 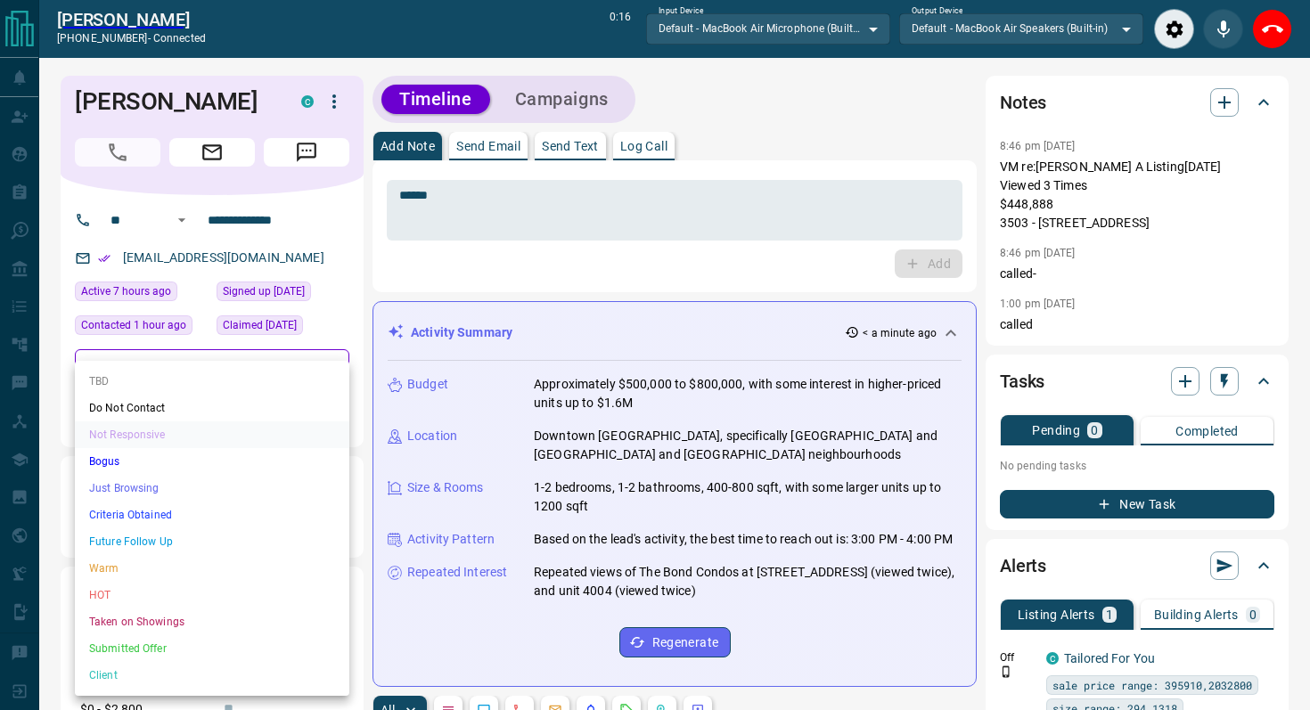 What do you see at coordinates (212, 649) in the screenshot?
I see `li: Submitted Offer` at bounding box center [212, 649].